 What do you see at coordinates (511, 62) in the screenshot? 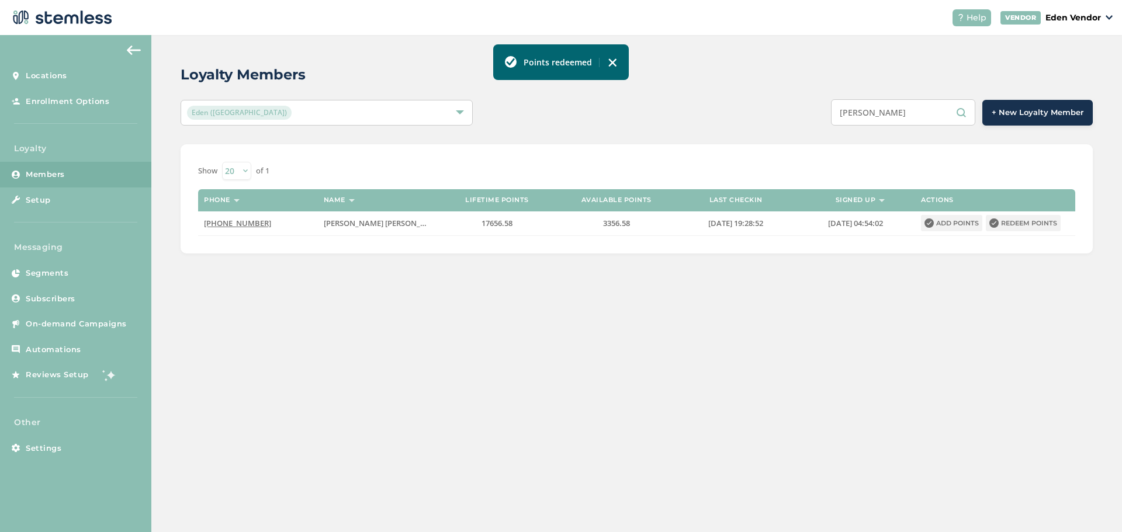
I see `img: icon-toast-success-78f41570.svg` at bounding box center [511, 62].